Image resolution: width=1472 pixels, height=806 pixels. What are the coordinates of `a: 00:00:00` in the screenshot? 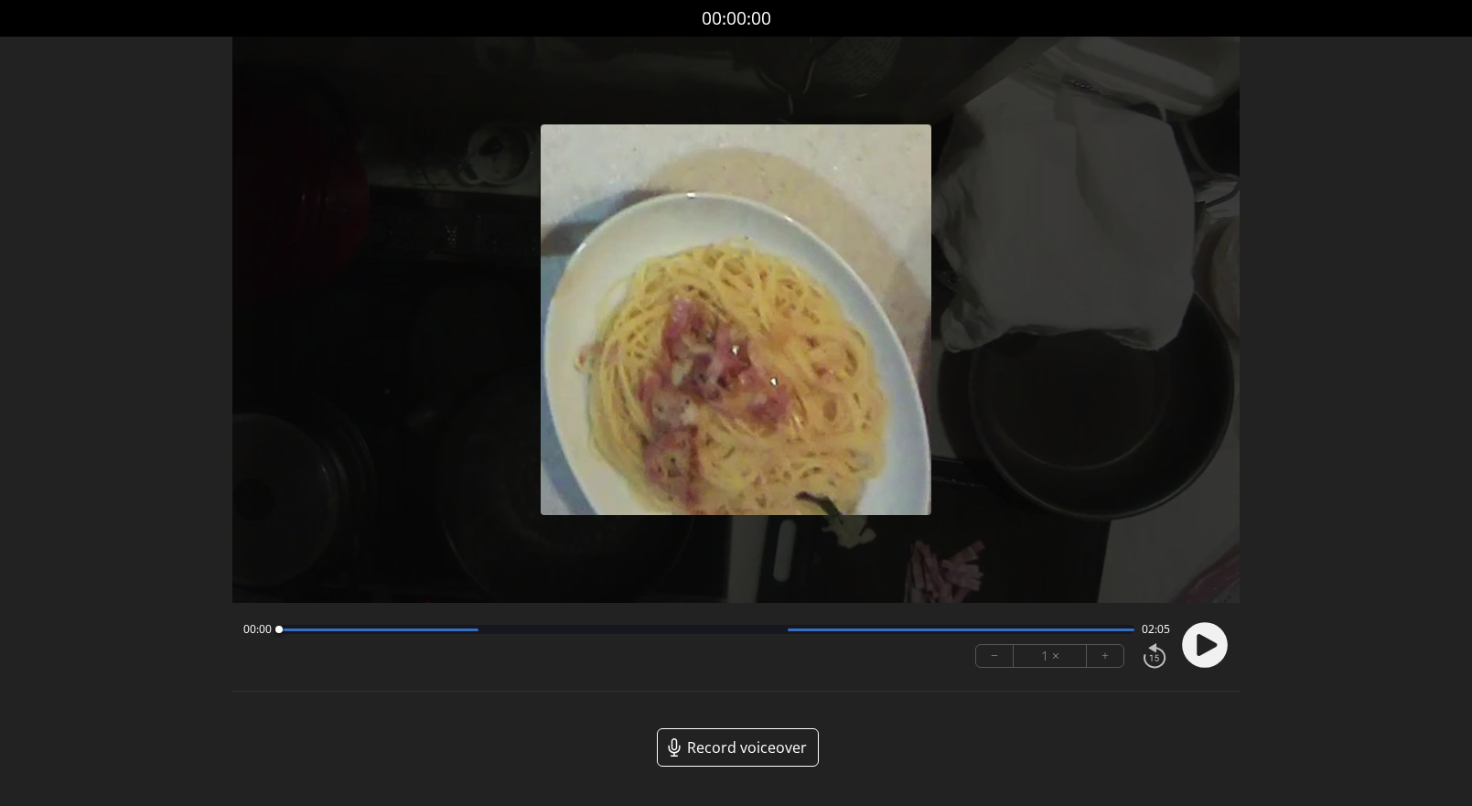 It's located at (736, 18).